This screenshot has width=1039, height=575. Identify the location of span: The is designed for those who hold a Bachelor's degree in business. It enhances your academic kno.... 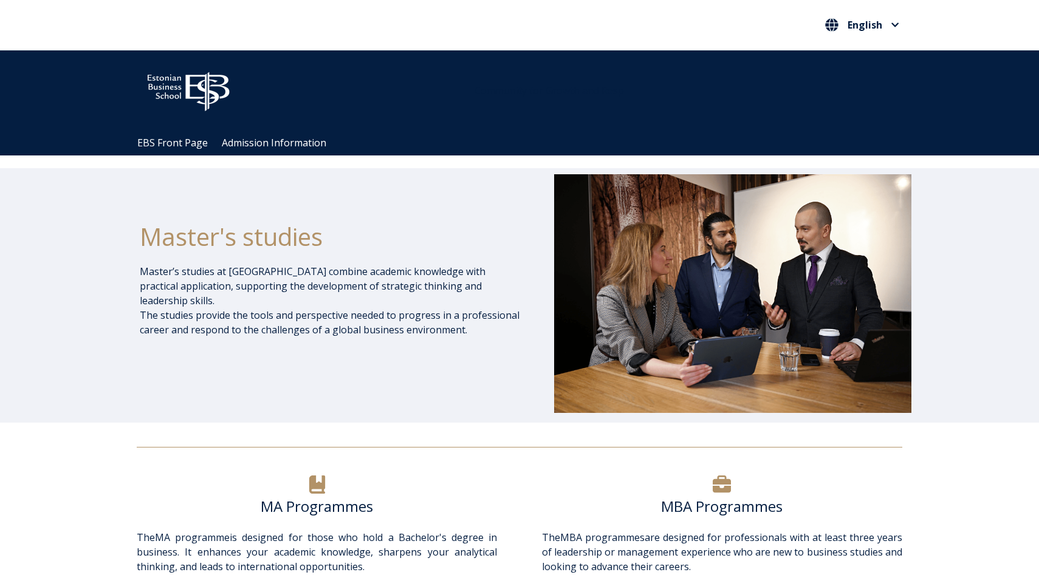
(316, 552).